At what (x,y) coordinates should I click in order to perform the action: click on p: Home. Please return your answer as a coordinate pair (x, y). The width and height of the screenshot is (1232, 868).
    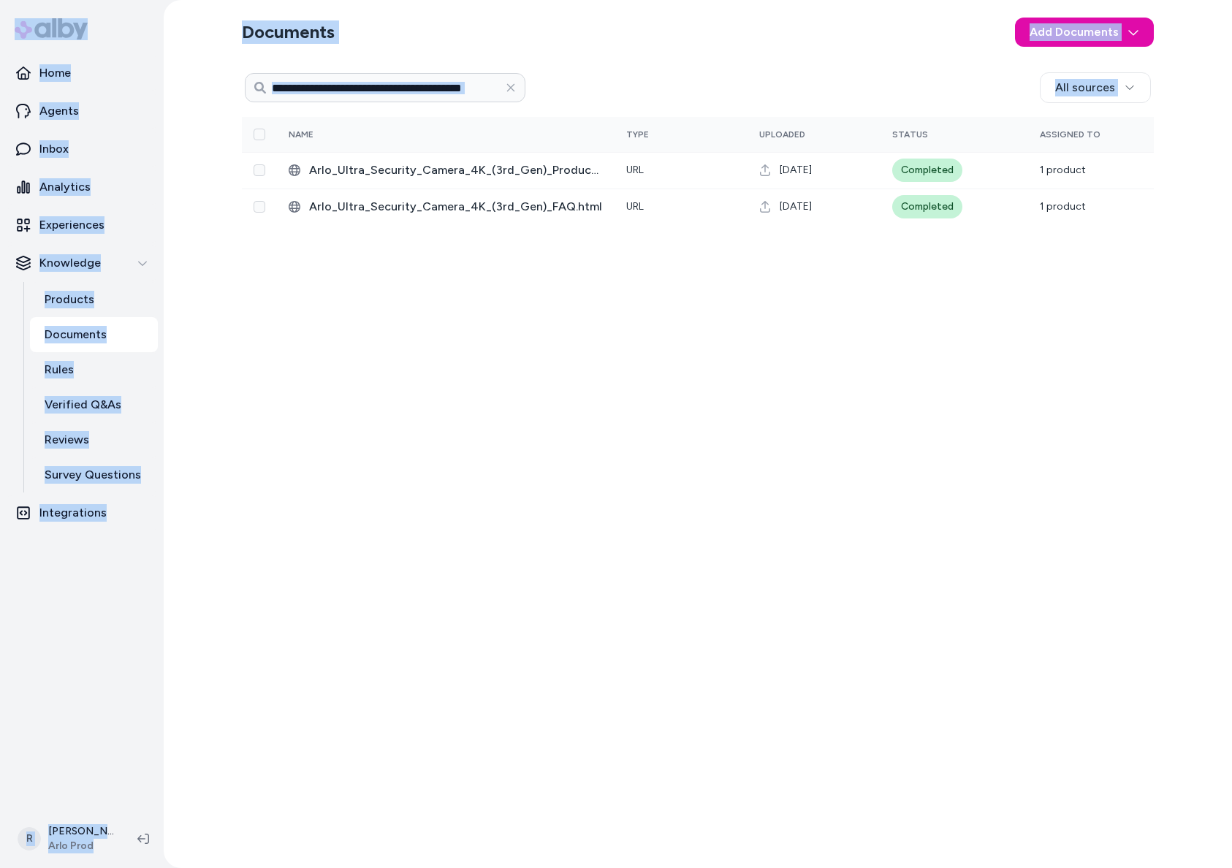
    Looking at the image, I should click on (55, 73).